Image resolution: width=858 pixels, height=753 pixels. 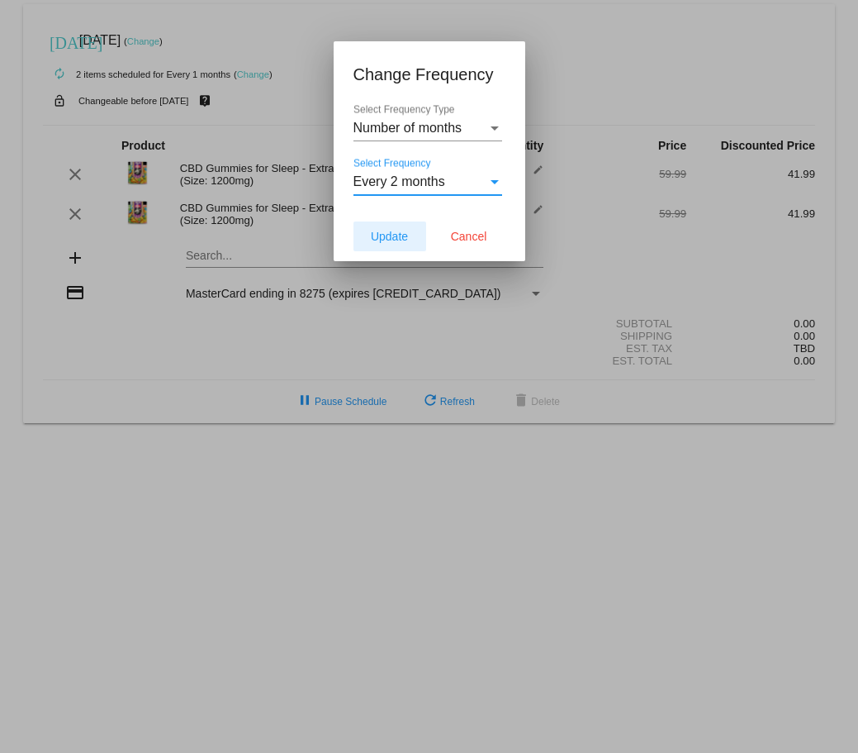 I want to click on mat-select: Select Frequency Type, so click(x=428, y=128).